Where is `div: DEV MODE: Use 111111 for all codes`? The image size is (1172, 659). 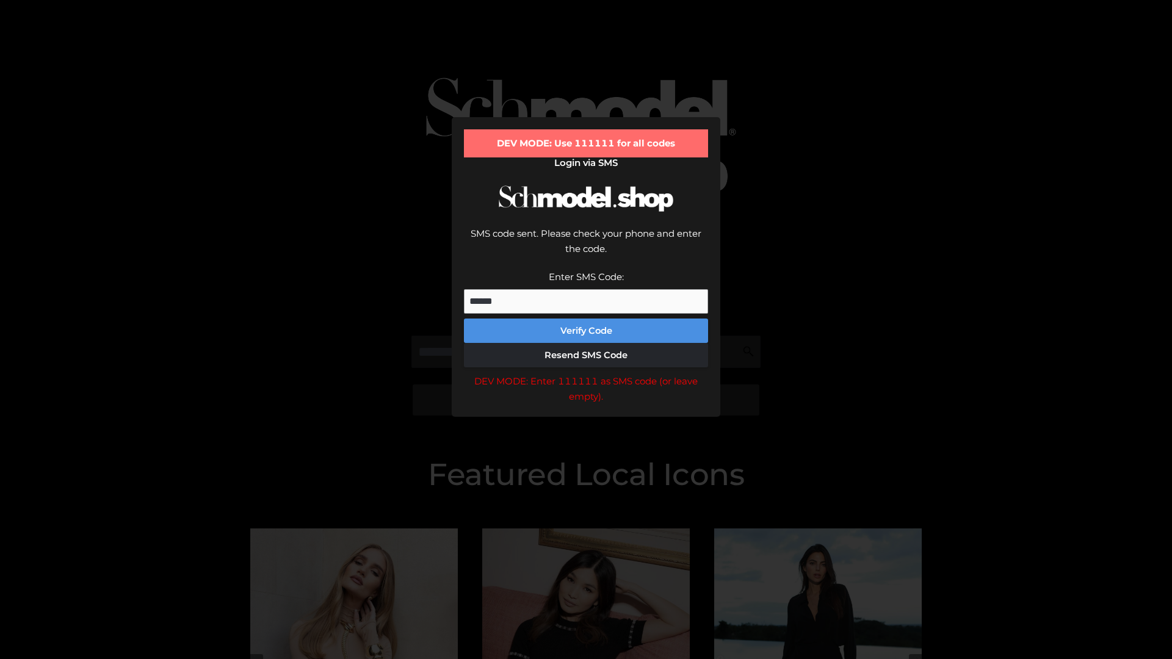 div: DEV MODE: Use 111111 for all codes is located at coordinates (586, 143).